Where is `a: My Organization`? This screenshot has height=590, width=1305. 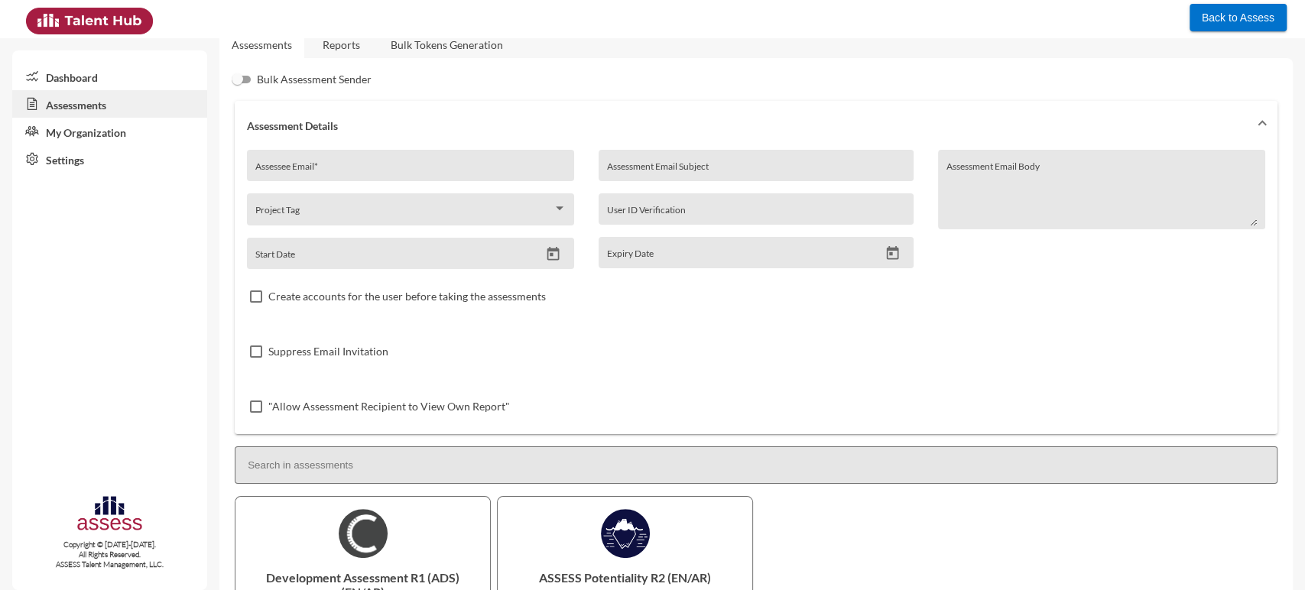
a: My Organization is located at coordinates (109, 131).